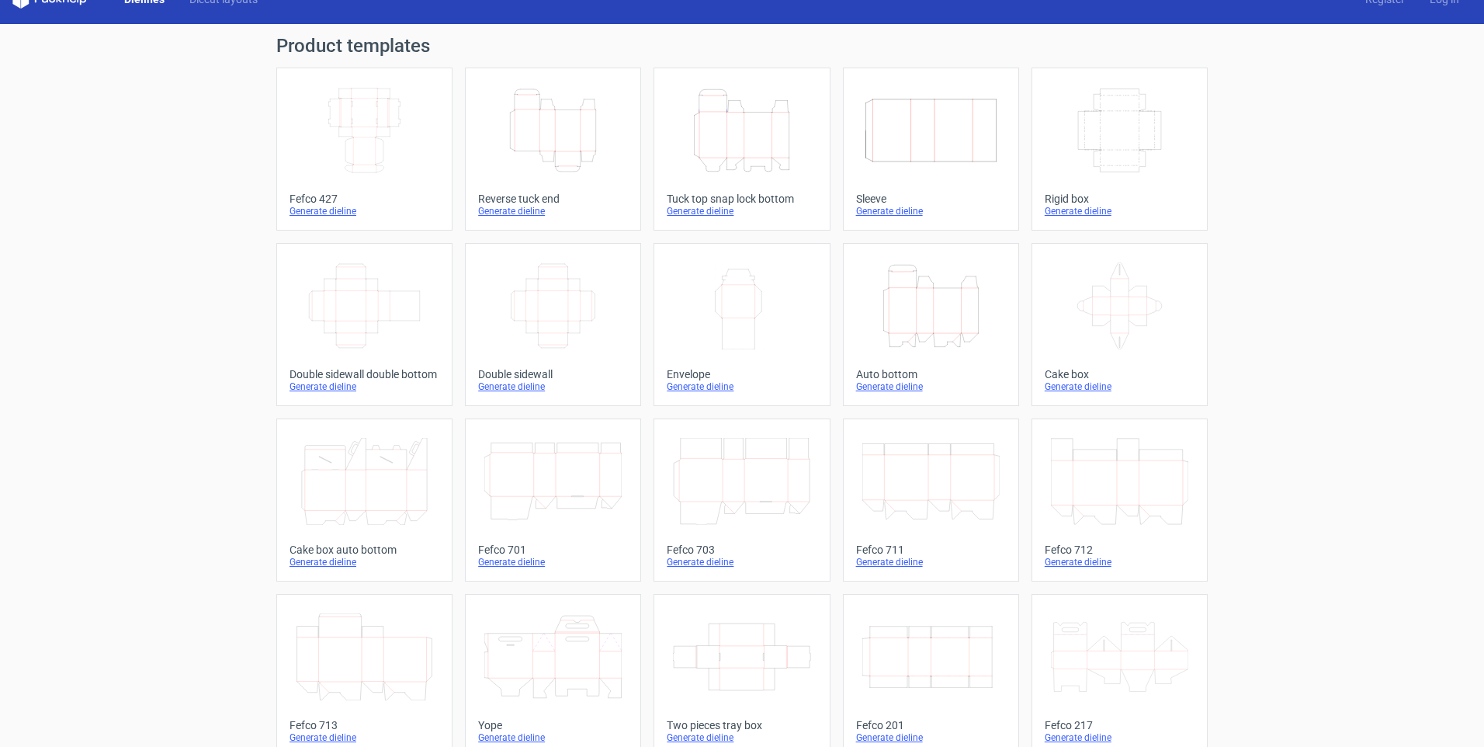  I want to click on div: Fefco 201, so click(930, 725).